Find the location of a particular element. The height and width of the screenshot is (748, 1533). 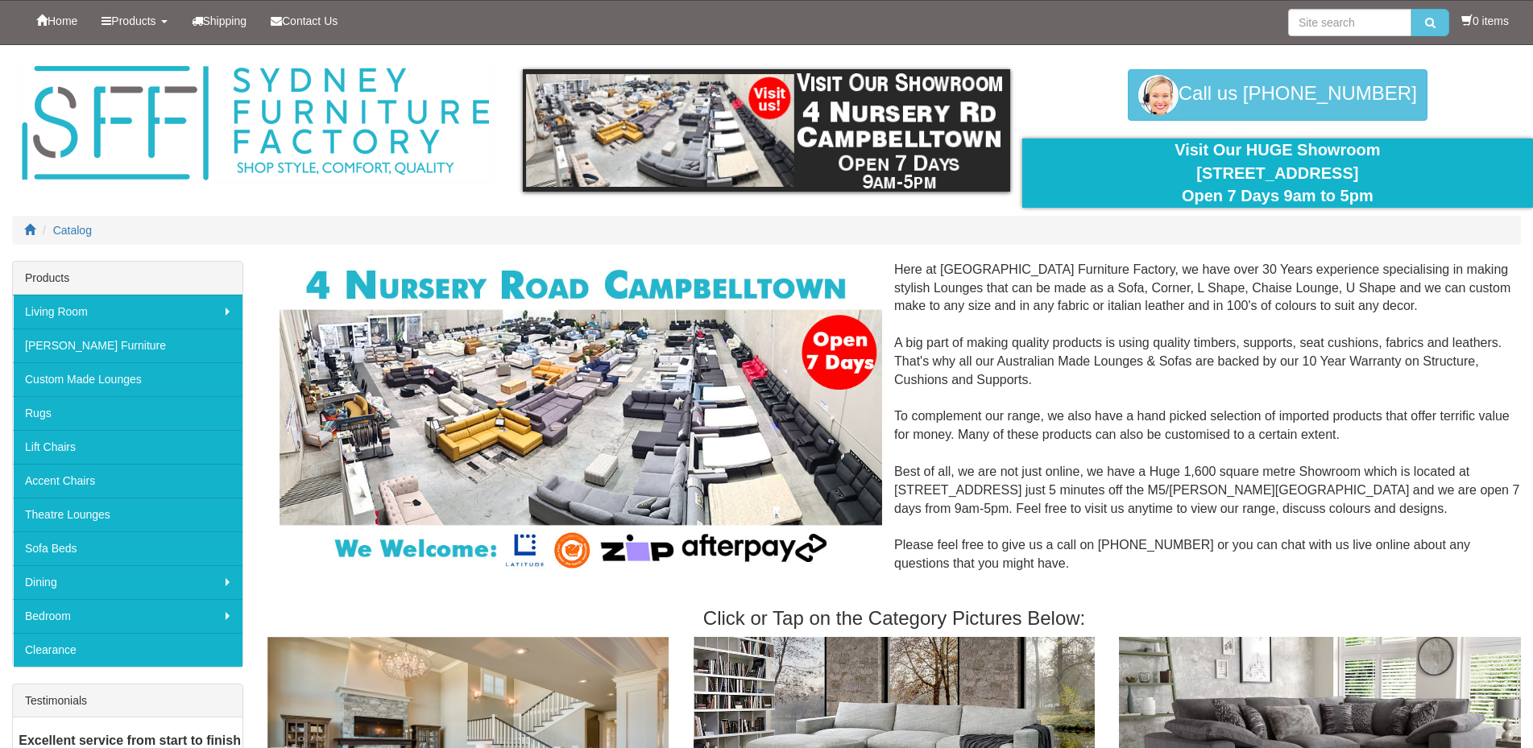

a: Products is located at coordinates (134, 21).